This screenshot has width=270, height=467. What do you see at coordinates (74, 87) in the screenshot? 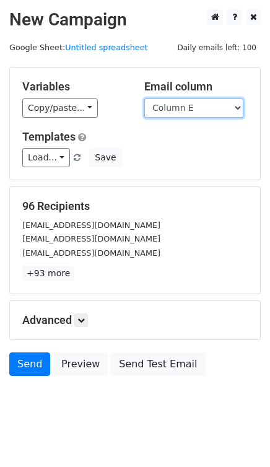
I see `h5: Variables` at bounding box center [74, 87].